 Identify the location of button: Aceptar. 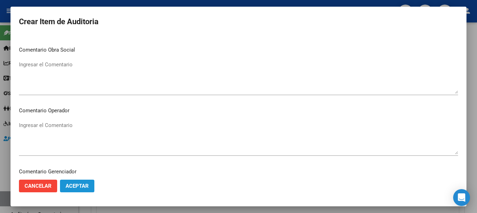
(77, 186).